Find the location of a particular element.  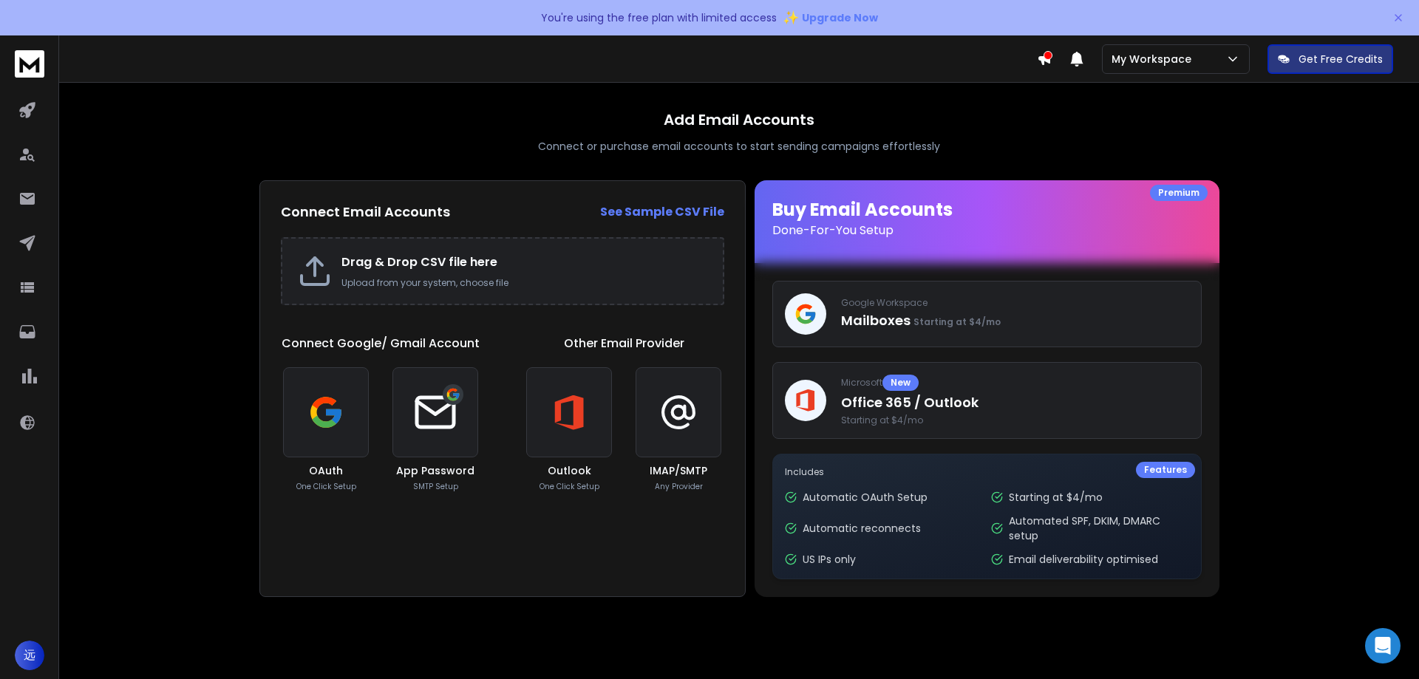

p: Done-For-You Setup is located at coordinates (987, 231).